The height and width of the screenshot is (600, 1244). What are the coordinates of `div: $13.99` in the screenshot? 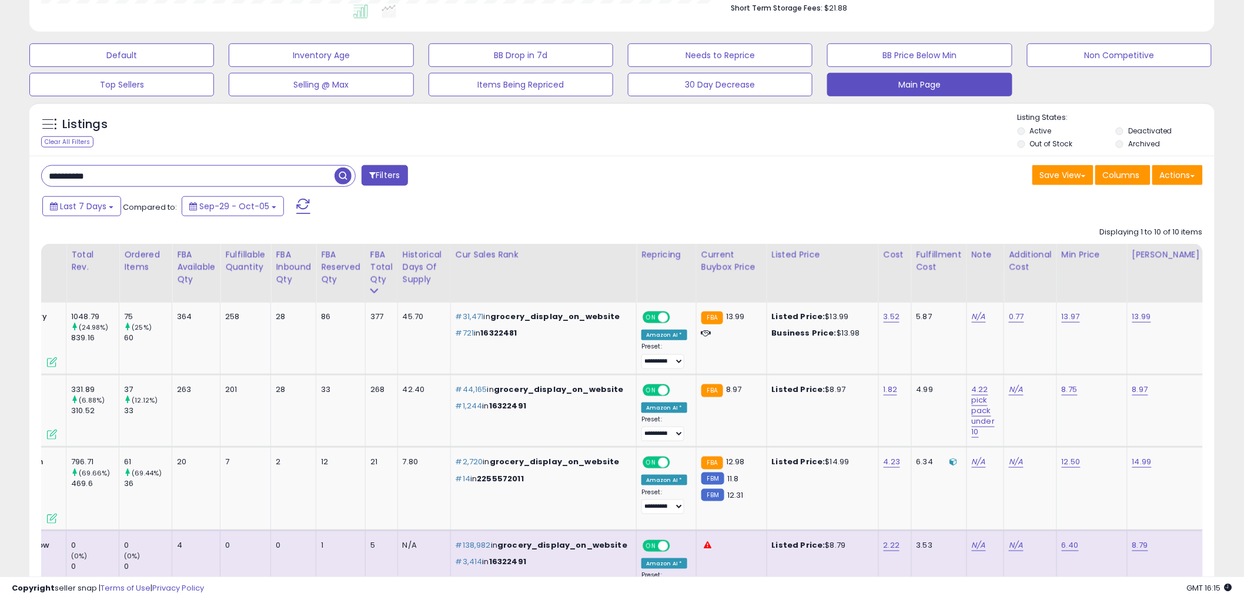 It's located at (821, 317).